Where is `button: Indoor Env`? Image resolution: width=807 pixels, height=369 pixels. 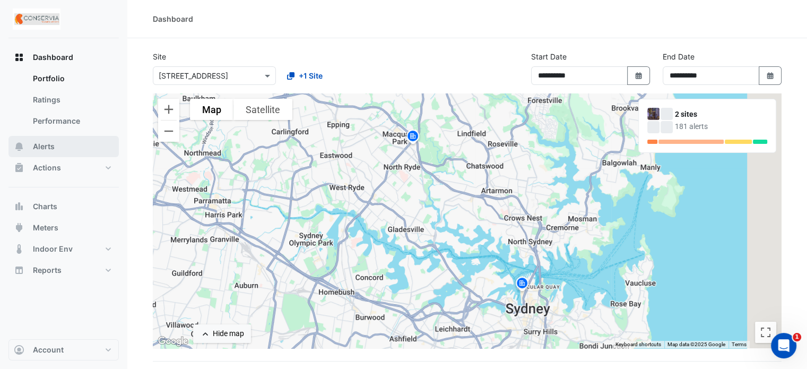 button: Indoor Env is located at coordinates (64, 249).